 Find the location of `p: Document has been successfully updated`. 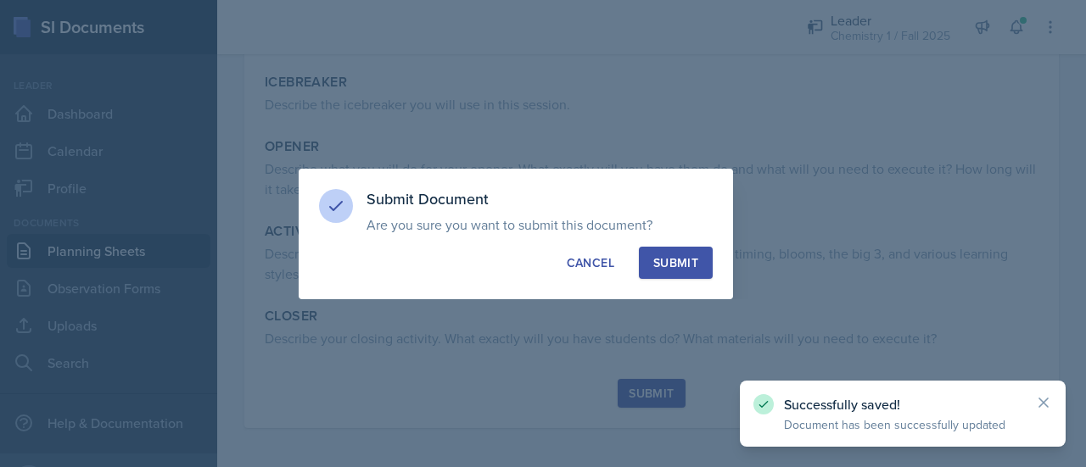

p: Document has been successfully updated is located at coordinates (902, 425).